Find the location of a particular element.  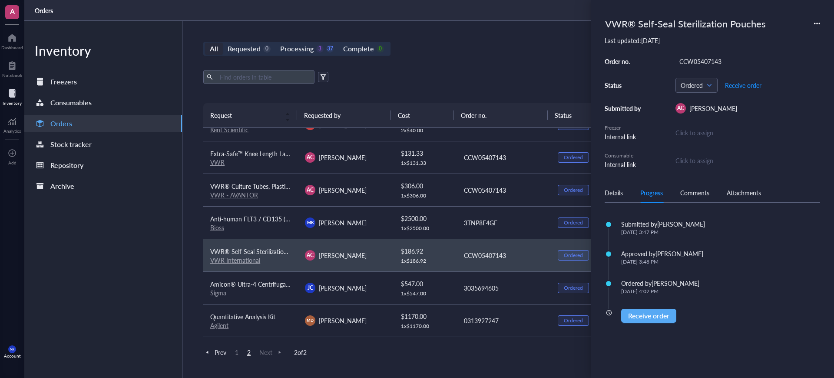

span: VWR® Culture Tubes, Plastic, with Dual-Position Caps is located at coordinates (283, 186).